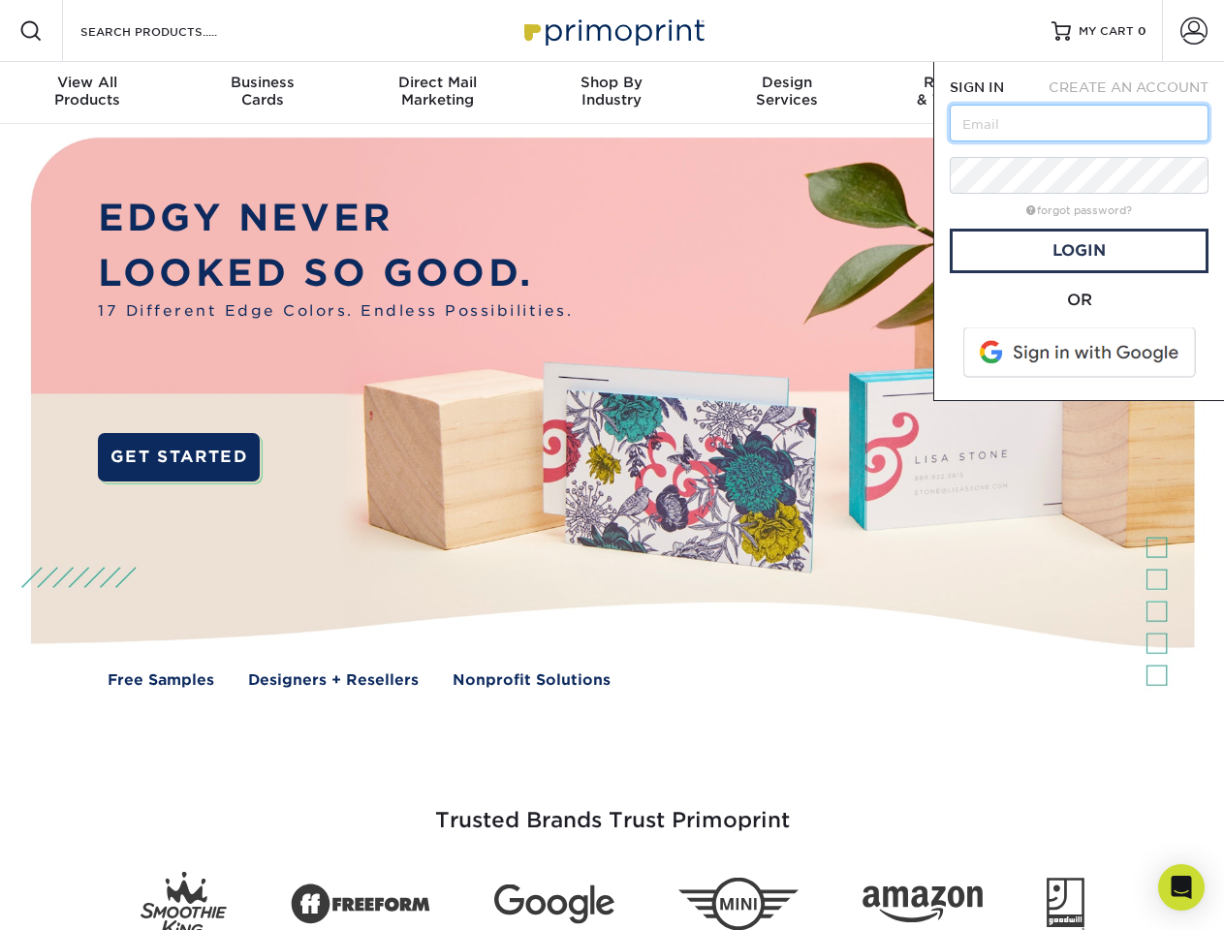  Describe the element at coordinates (161, 680) in the screenshot. I see `a: Free Samples` at that location.